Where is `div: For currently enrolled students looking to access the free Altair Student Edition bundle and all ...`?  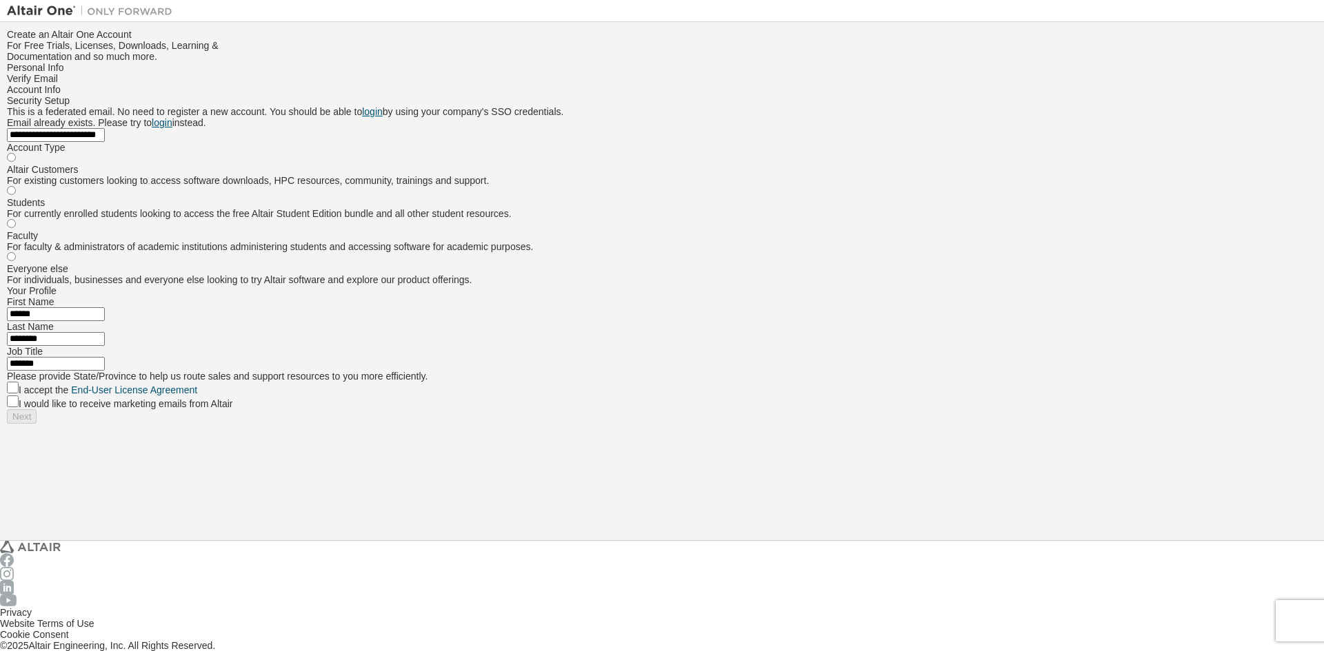 div: For currently enrolled students looking to access the free Altair Student Edition bundle and all ... is located at coordinates (662, 214).